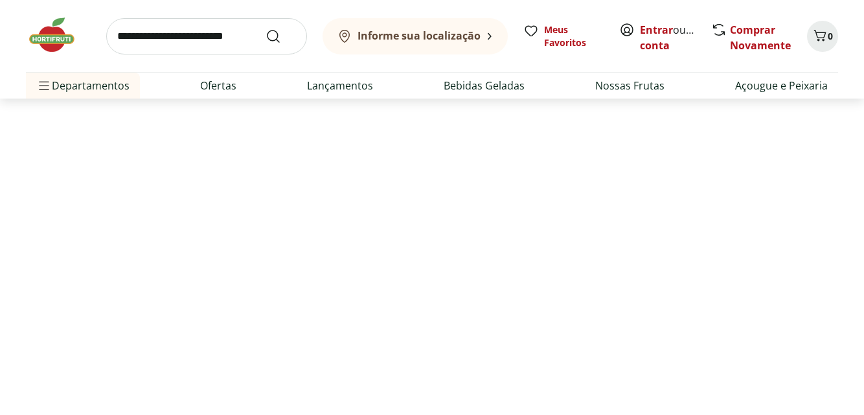  What do you see at coordinates (564, 36) in the screenshot?
I see `a: Meus Favoritos` at bounding box center [564, 36].